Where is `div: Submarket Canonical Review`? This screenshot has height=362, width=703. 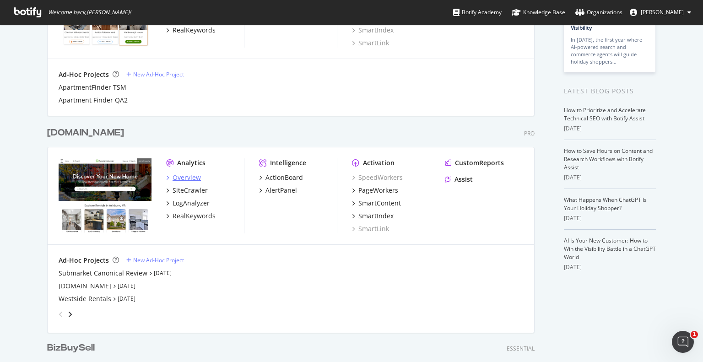
div: Submarket Canonical Review is located at coordinates (103, 273).